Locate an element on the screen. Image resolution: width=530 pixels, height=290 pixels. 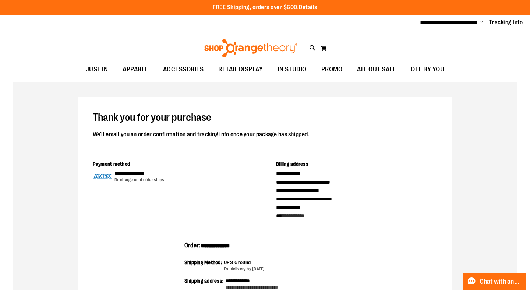
span: Chat with an Expert is located at coordinates (500, 281).